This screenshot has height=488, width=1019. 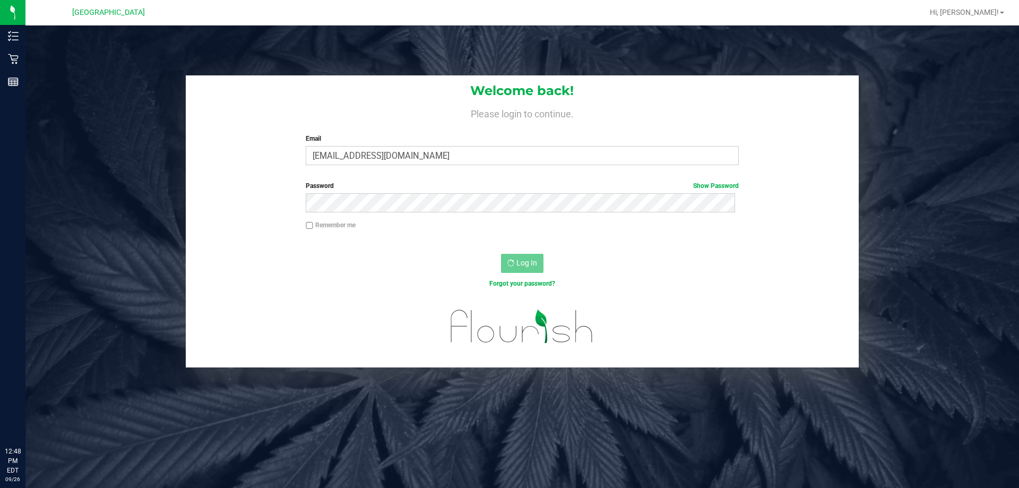 I want to click on p: 09/26, so click(x=13, y=479).